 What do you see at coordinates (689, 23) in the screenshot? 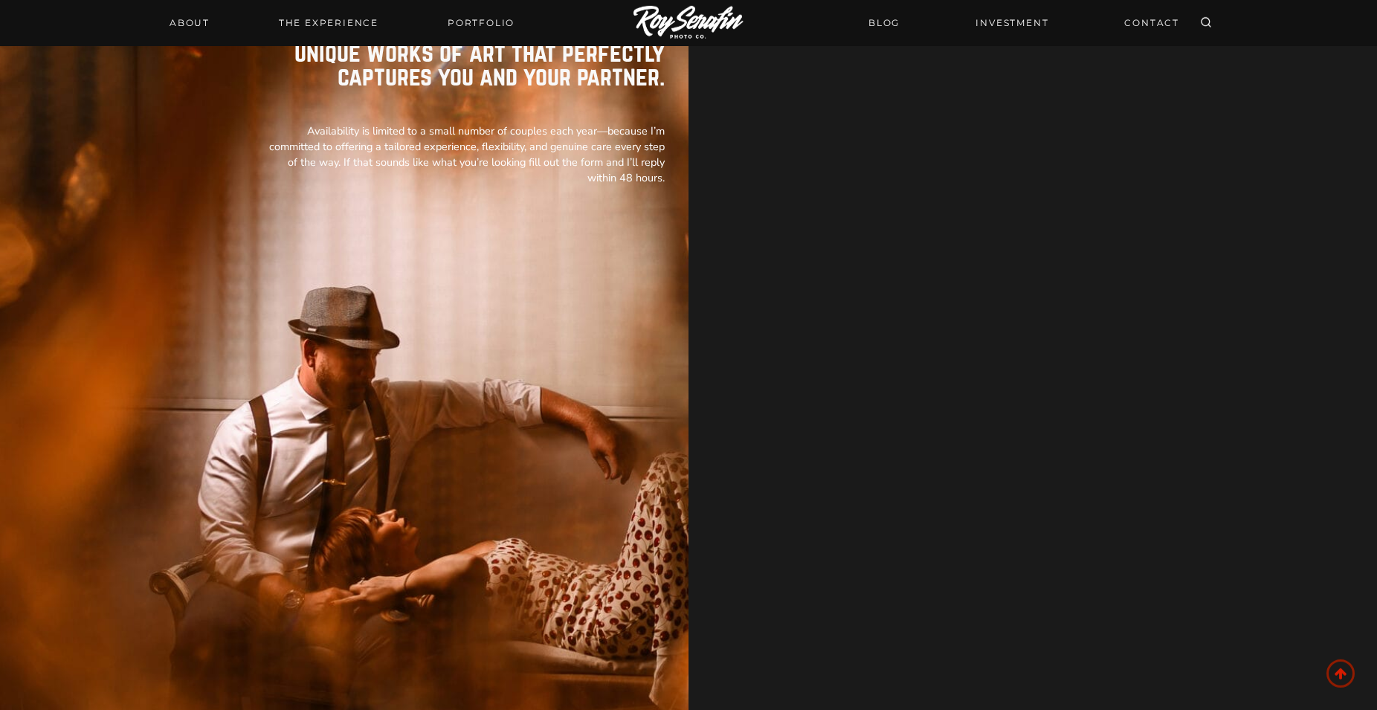
I see `img: Logo of Roy Serafin Photo Co., featuring stylized text in white on a light background, representi...` at bounding box center [689, 23].